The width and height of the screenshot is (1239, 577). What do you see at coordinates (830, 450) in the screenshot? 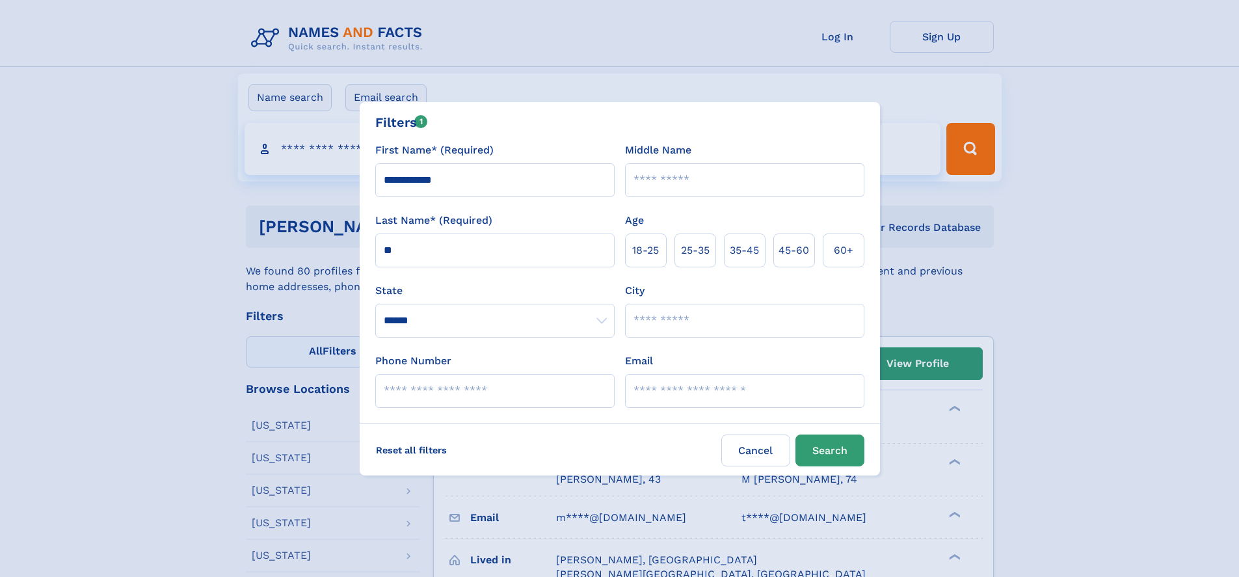
I see `button: Search` at bounding box center [830, 450].